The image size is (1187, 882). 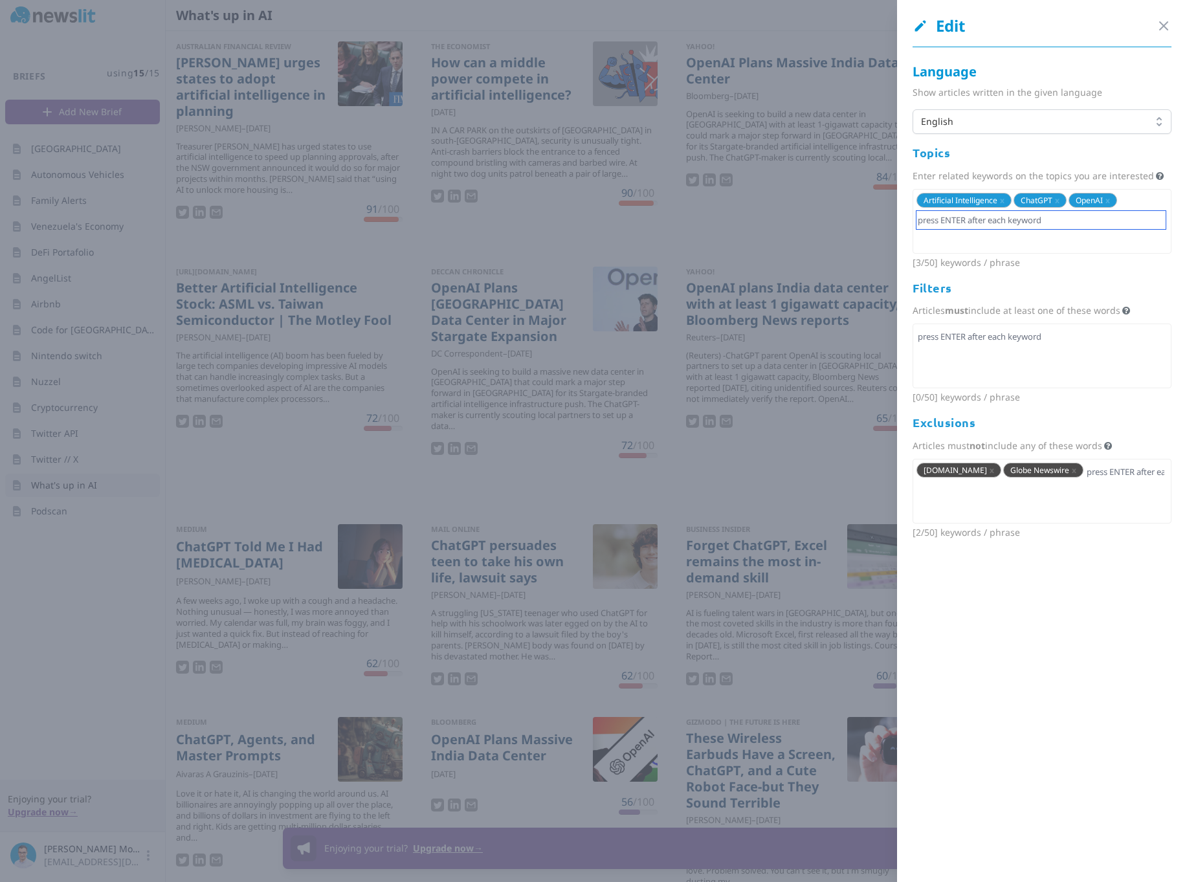 I want to click on span: Artificial Intelligence, so click(x=961, y=200).